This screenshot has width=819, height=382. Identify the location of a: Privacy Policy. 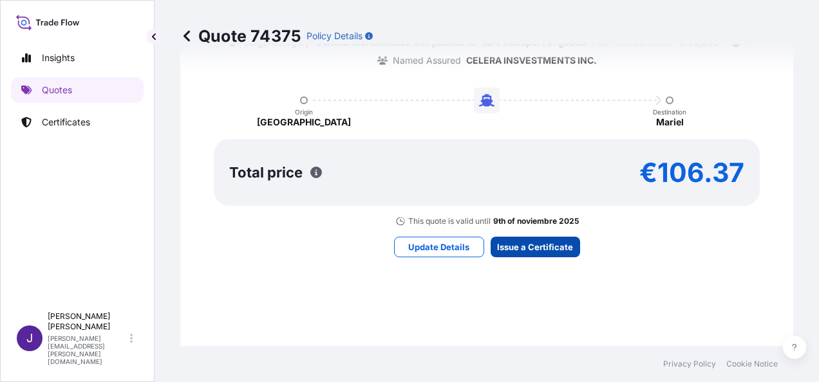
(690, 364).